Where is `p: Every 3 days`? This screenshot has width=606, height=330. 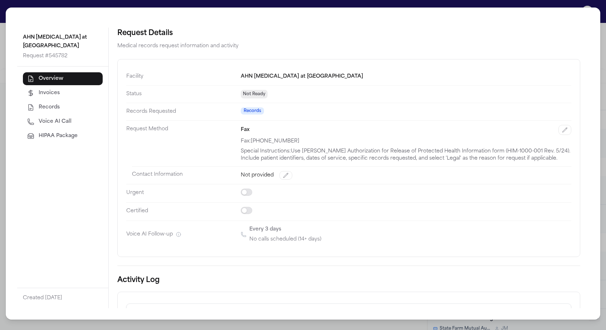
p: Every 3 days is located at coordinates (265, 229).